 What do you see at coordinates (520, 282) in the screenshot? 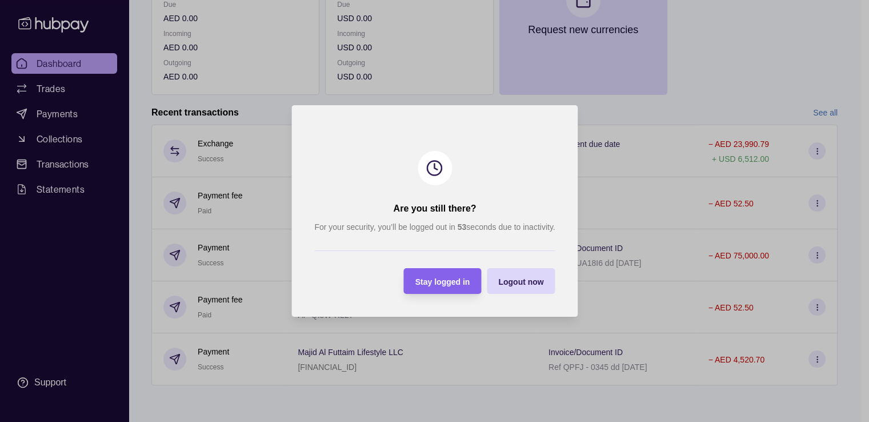
I see `span: Logout now` at bounding box center [520, 282].